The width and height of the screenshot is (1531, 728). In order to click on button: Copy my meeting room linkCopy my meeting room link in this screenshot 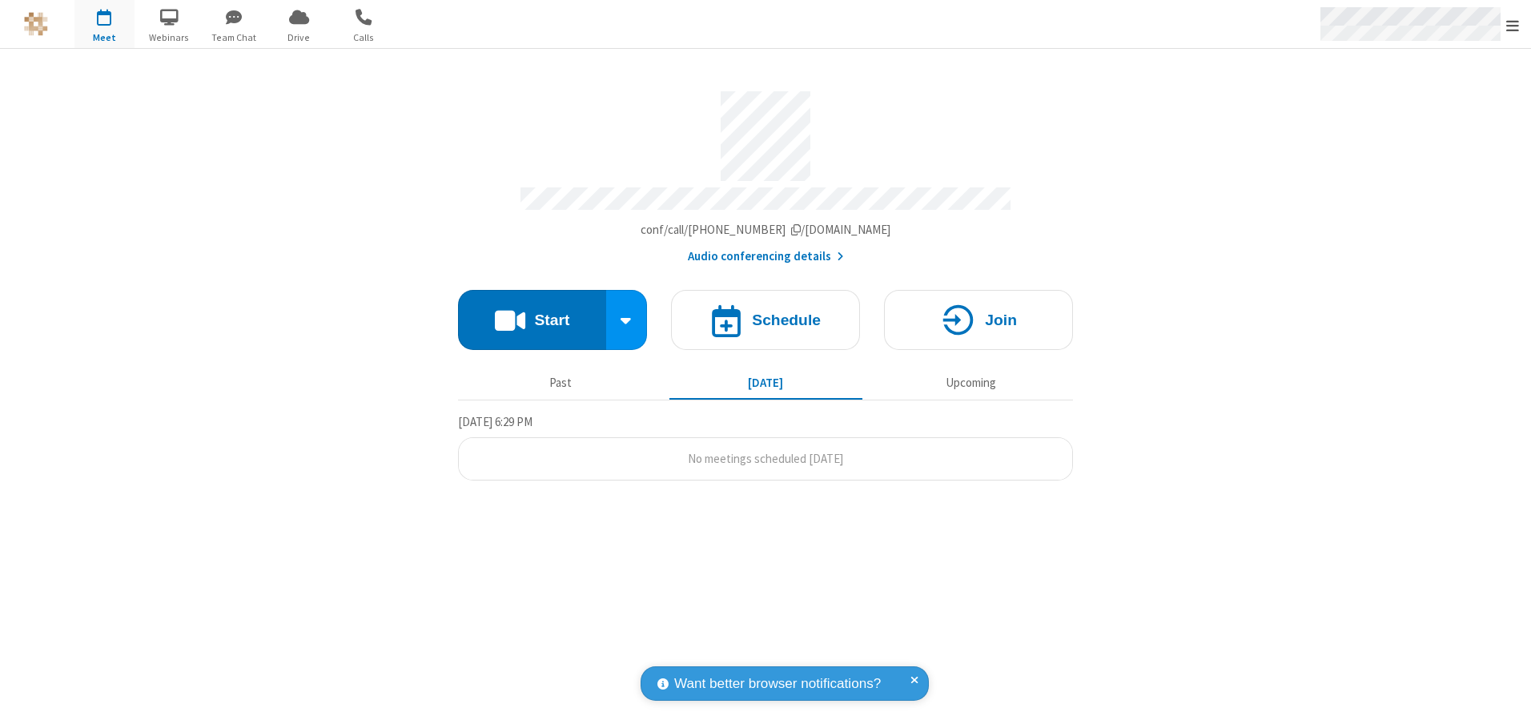, I will do `click(765, 230)`.